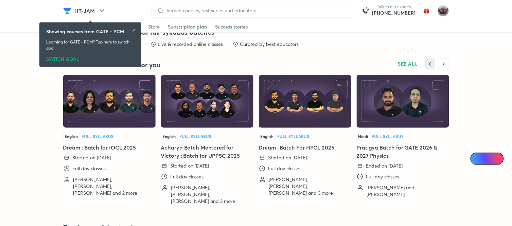  Describe the element at coordinates (408, 64) in the screenshot. I see `span: SEE ALL` at that location.